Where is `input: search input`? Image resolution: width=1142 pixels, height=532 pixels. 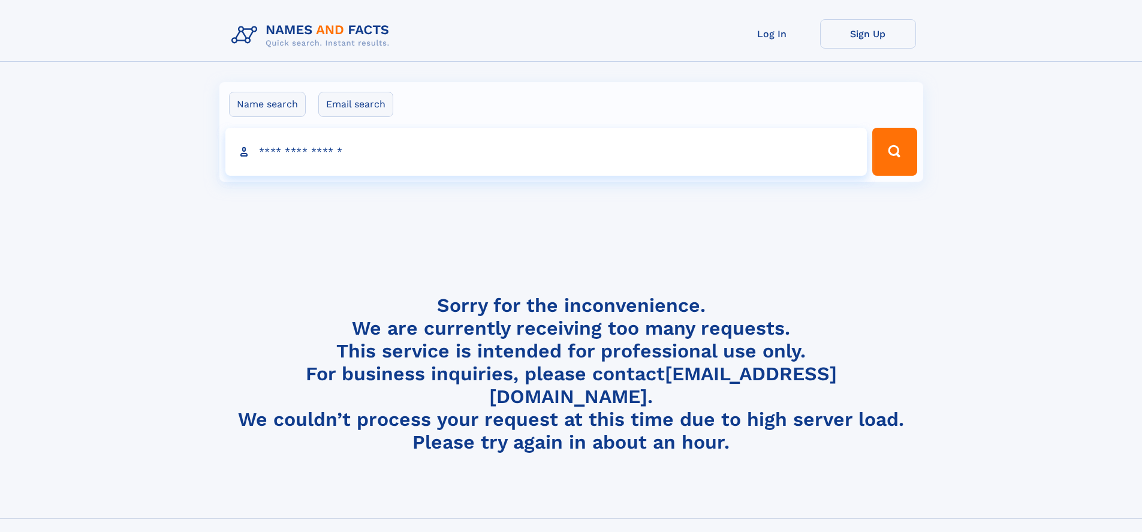 input: search input is located at coordinates (546, 152).